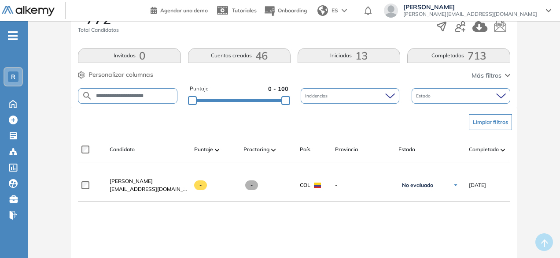  Describe the element at coordinates (244, 10) in the screenshot. I see `span: Tutoriales` at that location.